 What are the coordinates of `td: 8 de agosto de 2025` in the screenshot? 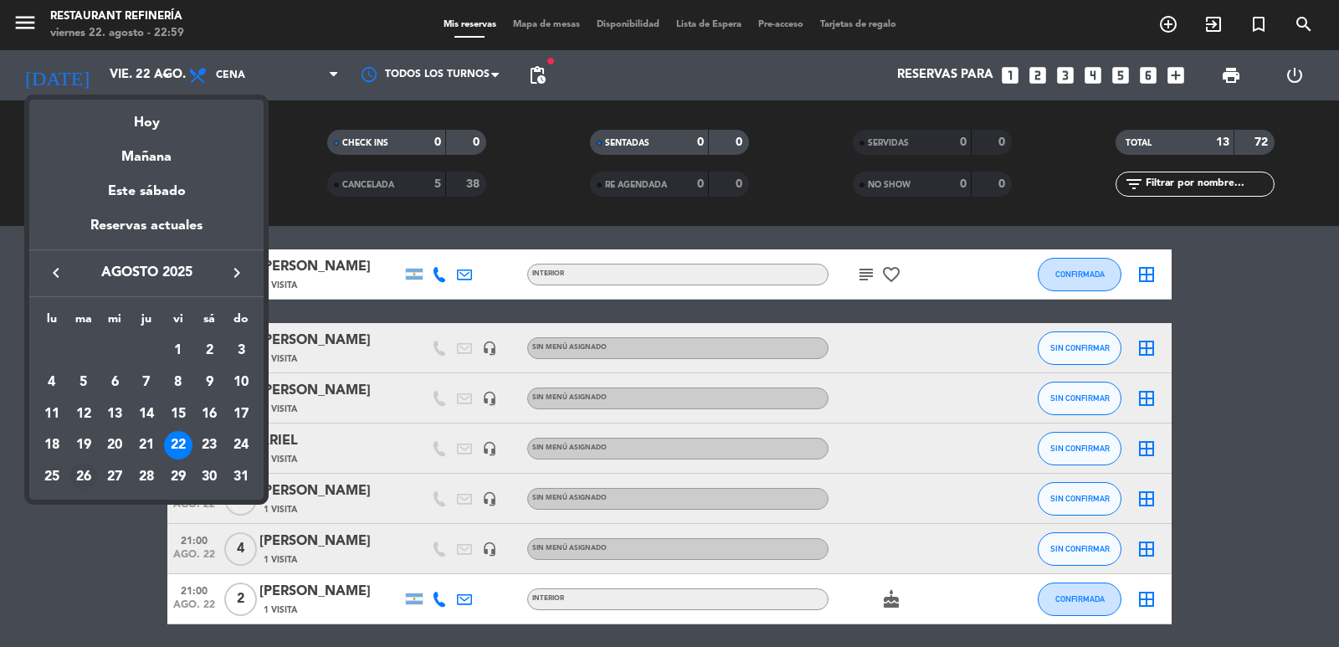 It's located at (178, 382).